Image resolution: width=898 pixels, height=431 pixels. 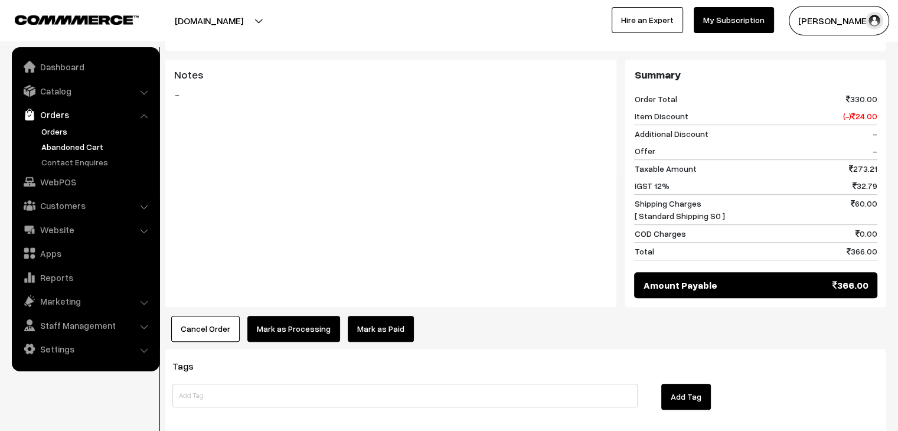 What do you see at coordinates (24, 35) in the screenshot?
I see `img: website_grey.svg` at bounding box center [24, 35].